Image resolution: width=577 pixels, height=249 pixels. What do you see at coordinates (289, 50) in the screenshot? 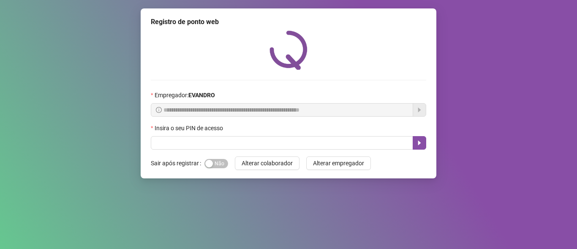
I see `img: QRPoint` at bounding box center [289, 50].